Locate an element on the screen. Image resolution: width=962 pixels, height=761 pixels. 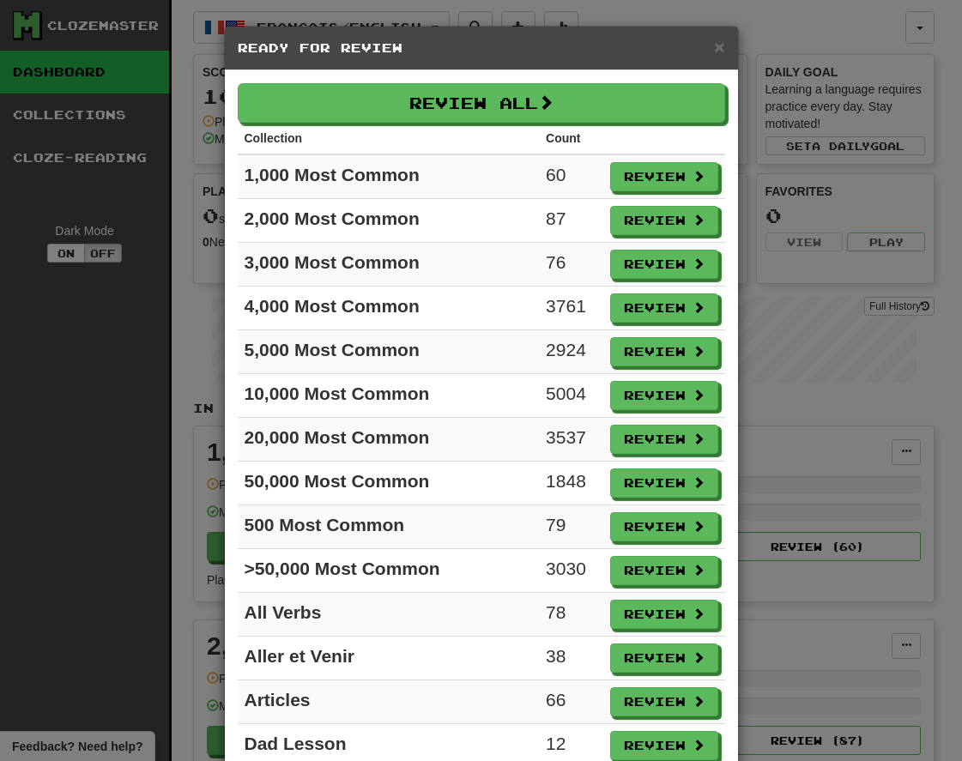
td: 5,000 Most Common is located at coordinates (389, 352).